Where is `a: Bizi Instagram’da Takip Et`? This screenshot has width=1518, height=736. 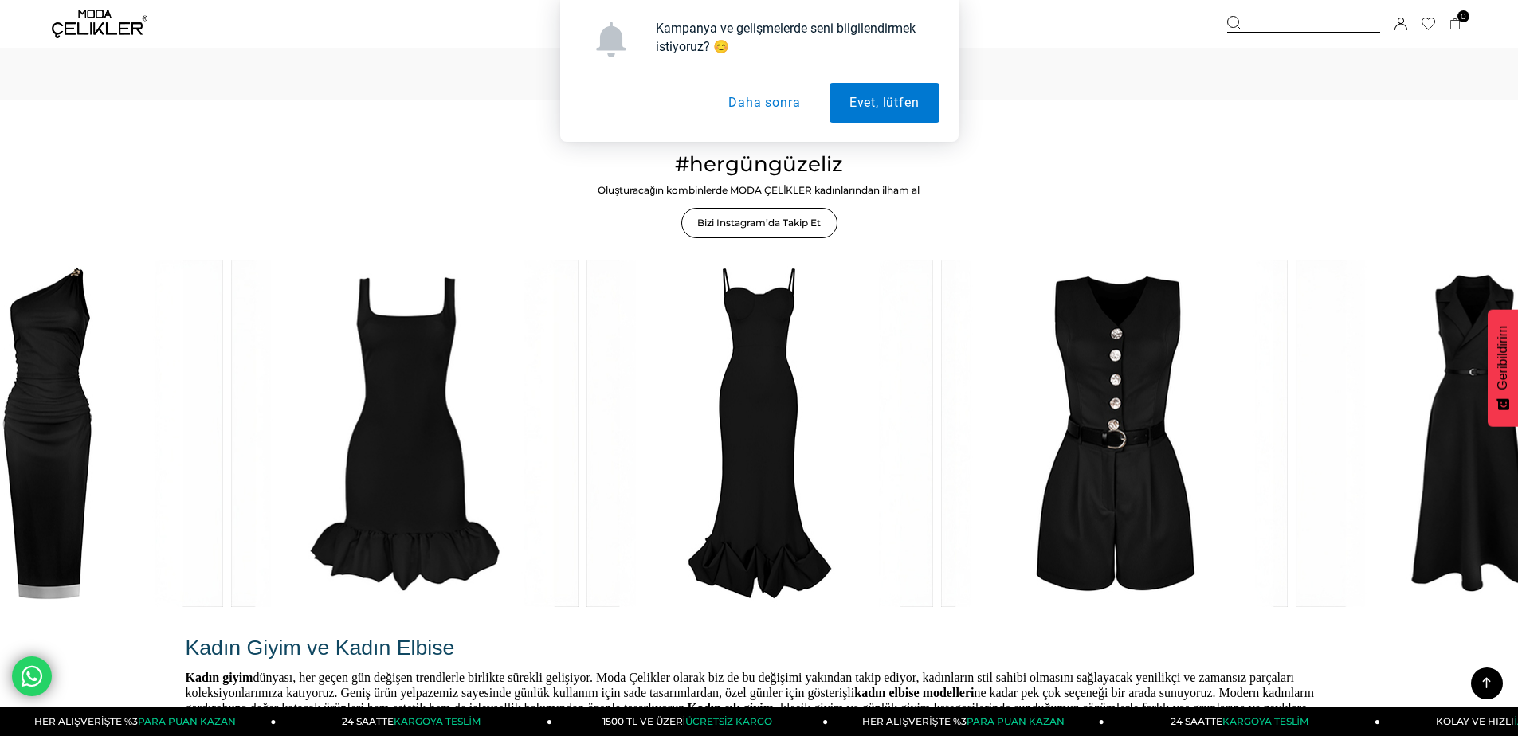 a: Bizi Instagram’da Takip Et is located at coordinates (760, 223).